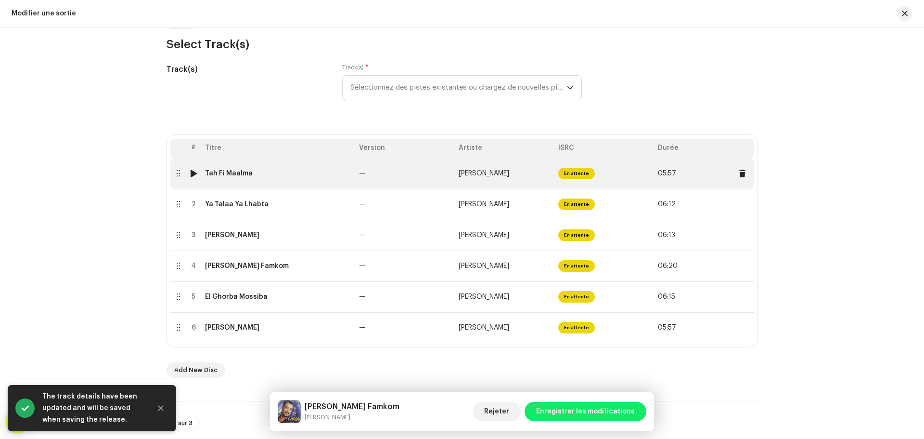 This screenshot has width=924, height=439. Describe the element at coordinates (247, 266) in the screenshot. I see `div: Zidou Charkou Famkom` at that location.